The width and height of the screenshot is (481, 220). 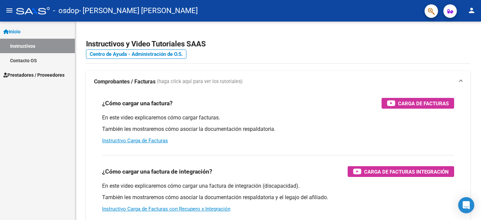 I want to click on span: Prestadores / Proveedores, so click(x=34, y=75).